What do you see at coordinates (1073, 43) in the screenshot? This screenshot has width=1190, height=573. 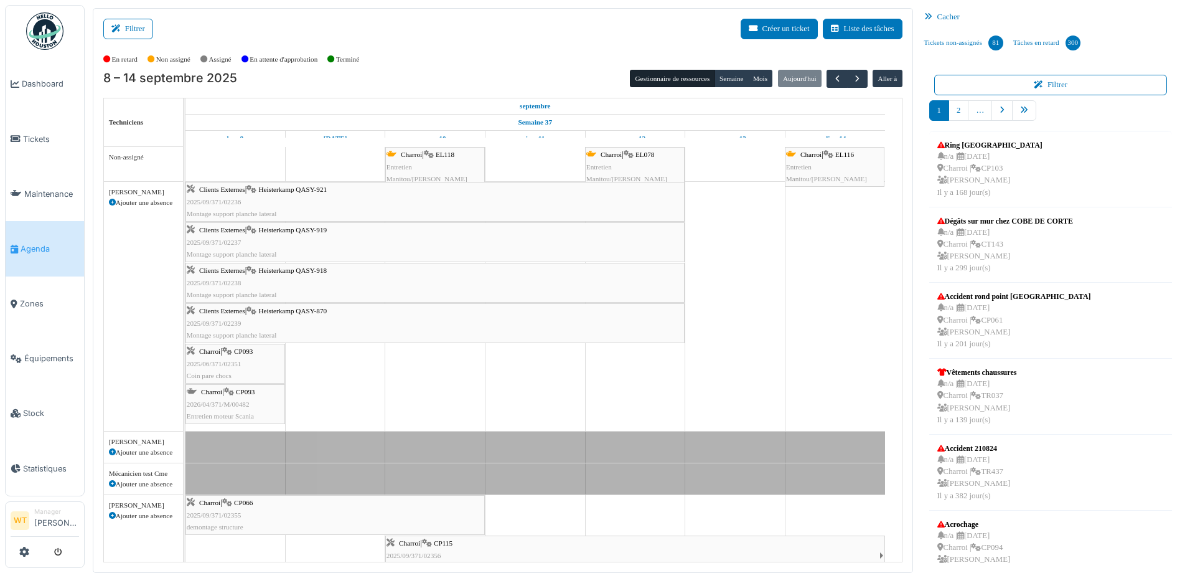 I see `div: 300` at bounding box center [1073, 43].